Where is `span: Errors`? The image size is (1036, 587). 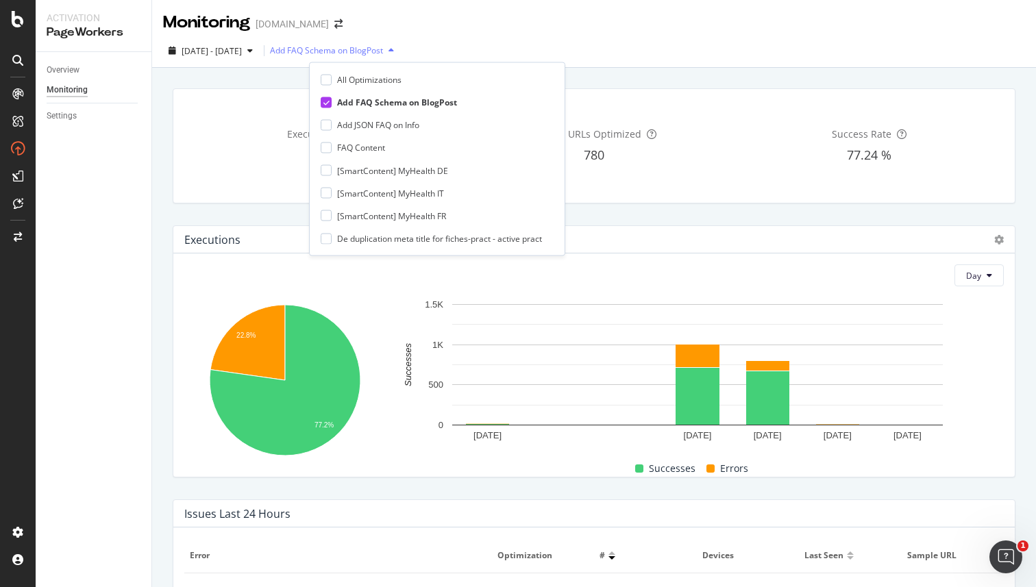
span: Errors is located at coordinates (733, 468).